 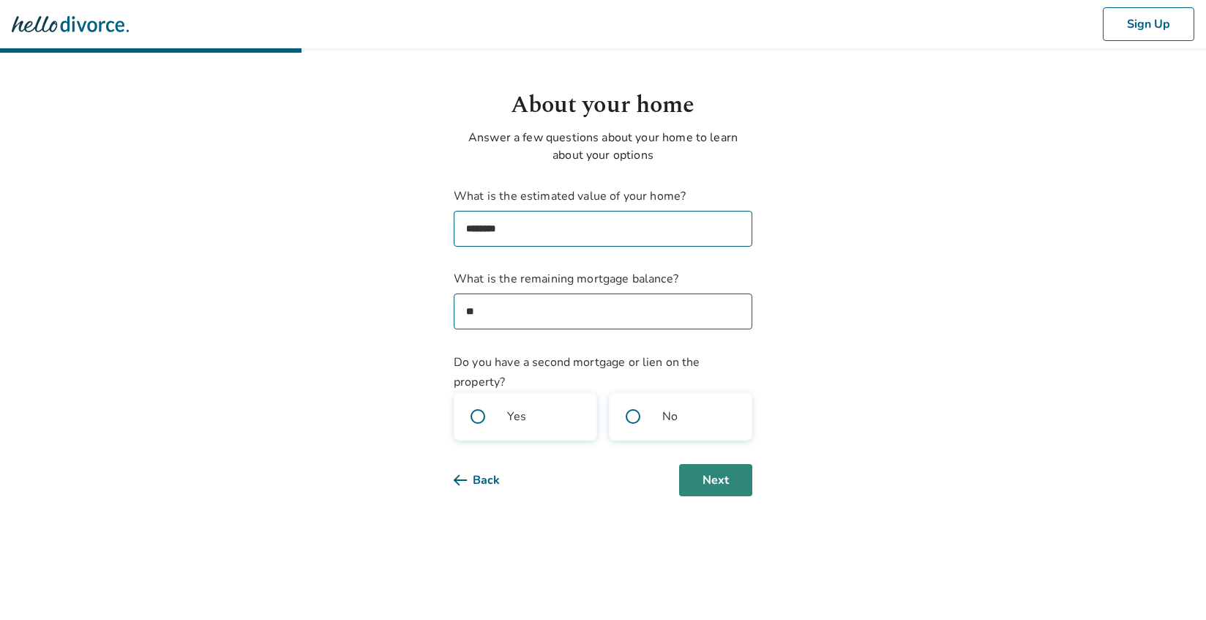 I want to click on span: No, so click(x=670, y=416).